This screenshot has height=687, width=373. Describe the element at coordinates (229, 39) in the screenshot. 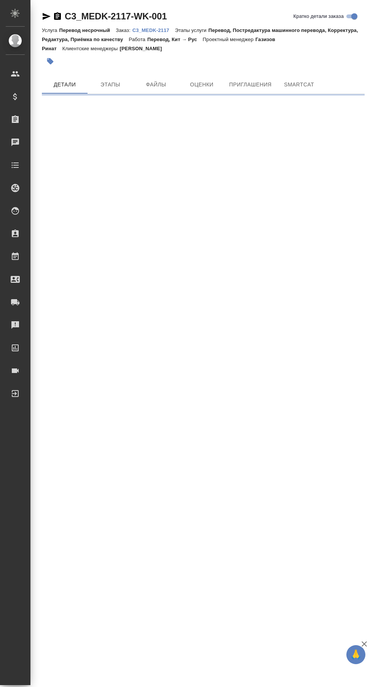

I see `p: Проектный менеджер` at that location.